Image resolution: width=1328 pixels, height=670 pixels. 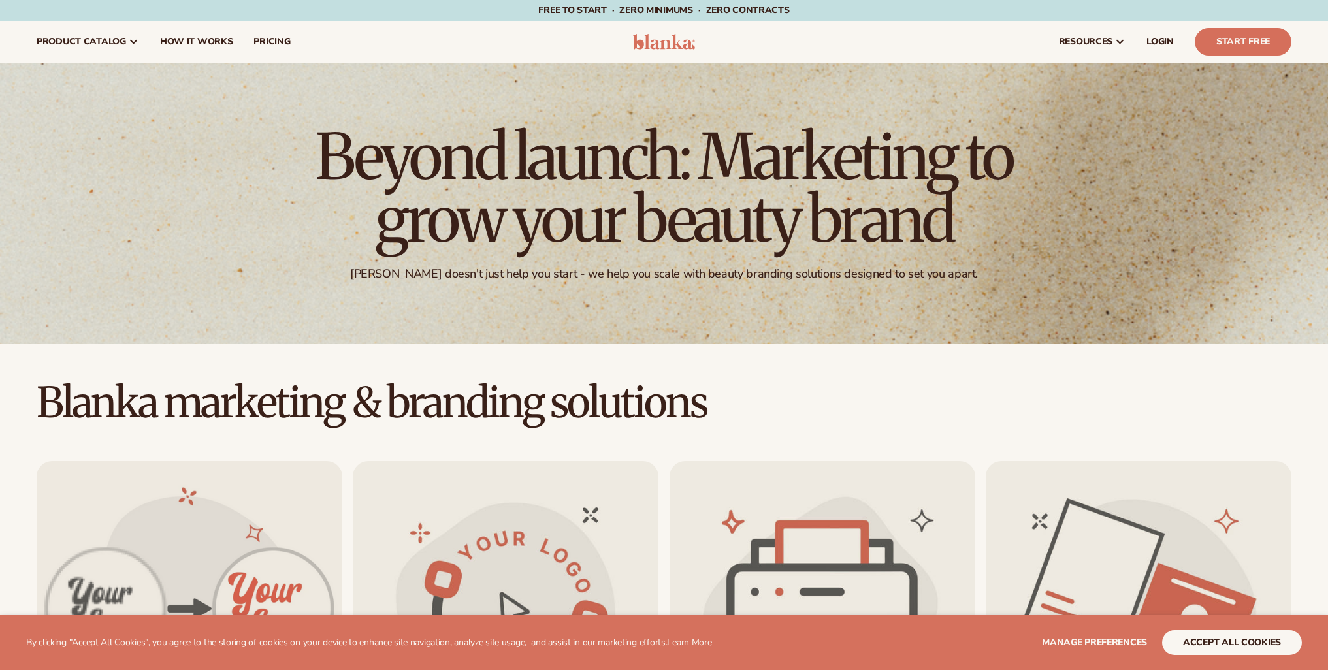 I want to click on p: By clicking "Accept All Cookies", you agree to the storing of cookies on your device to enhance s..., so click(x=369, y=643).